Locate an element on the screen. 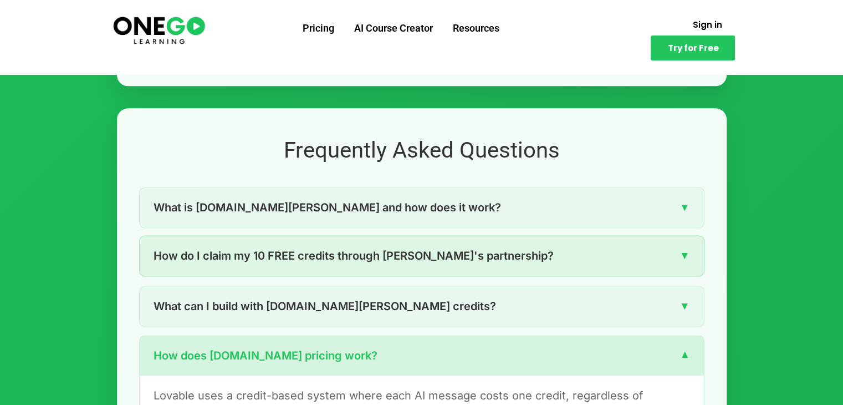  span: Try for Free is located at coordinates (693, 48).